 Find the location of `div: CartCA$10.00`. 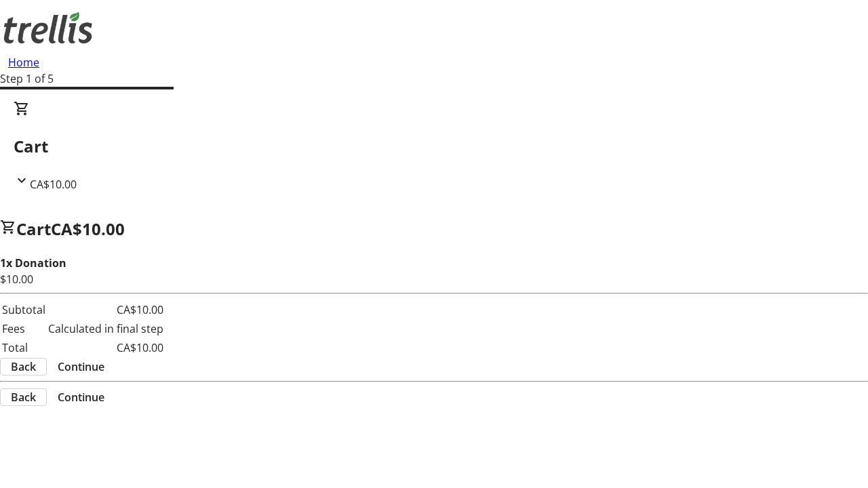

div: CartCA$10.00 is located at coordinates (434, 147).